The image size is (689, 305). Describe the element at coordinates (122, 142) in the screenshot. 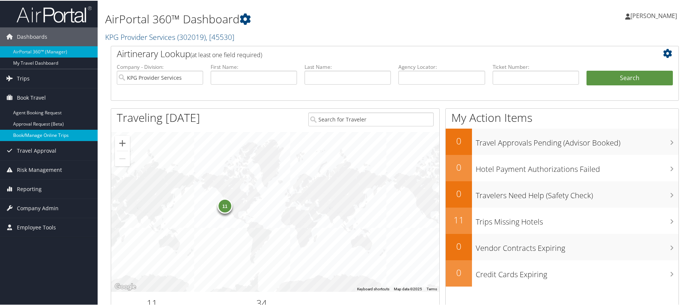

I see `button: Zoom in` at that location.